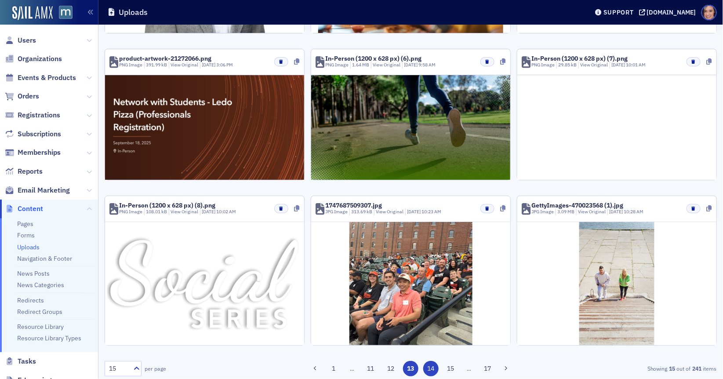 The width and height of the screenshot is (723, 379). I want to click on div: 29.85 kB, so click(566, 65).